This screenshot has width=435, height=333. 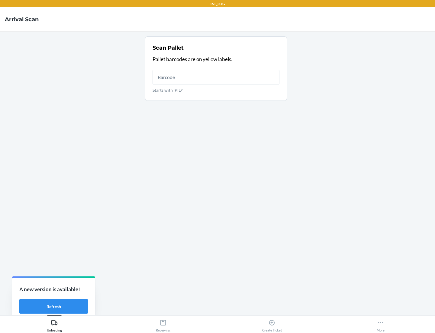 I want to click on button: Refresh, so click(x=54, y=306).